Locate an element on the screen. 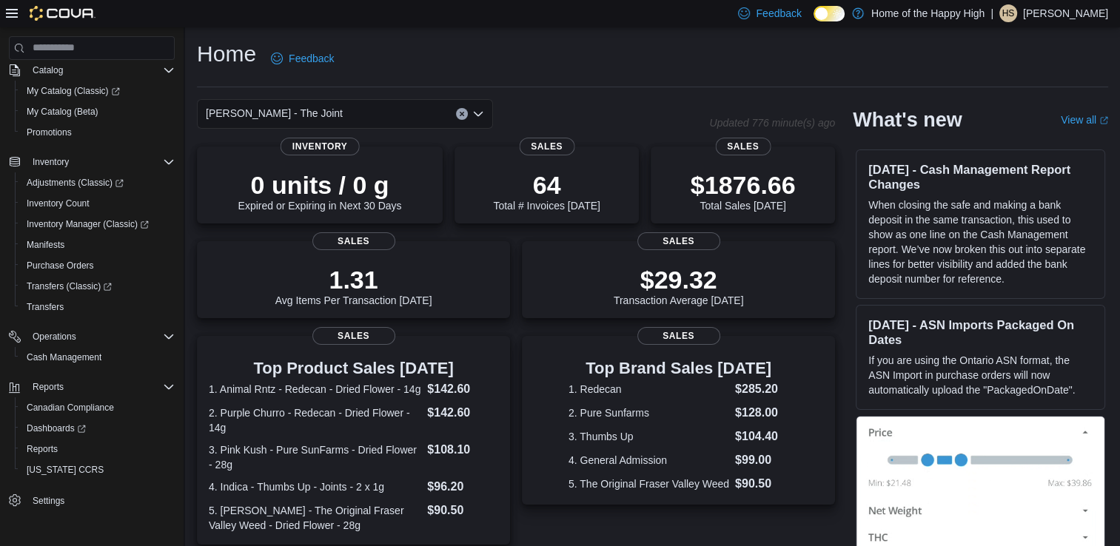 This screenshot has width=1120, height=546. dt: 2. Pure Sunfarms is located at coordinates (648, 413).